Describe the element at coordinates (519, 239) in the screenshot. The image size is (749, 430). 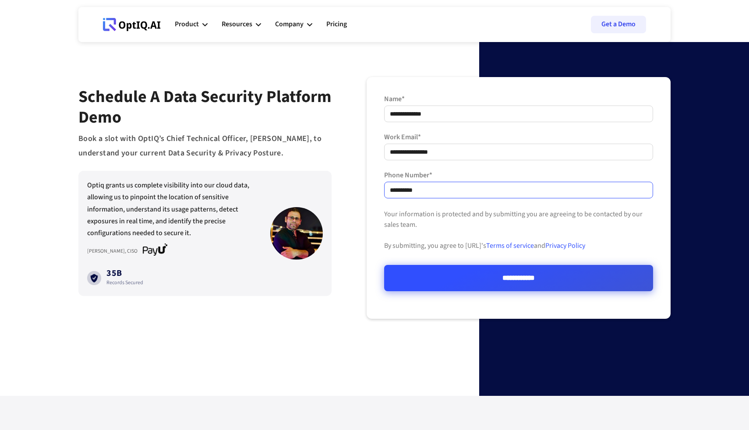
I see `div: Your information is protected and by submitting you are agreeing to be contacted by our sales tea...` at that location.